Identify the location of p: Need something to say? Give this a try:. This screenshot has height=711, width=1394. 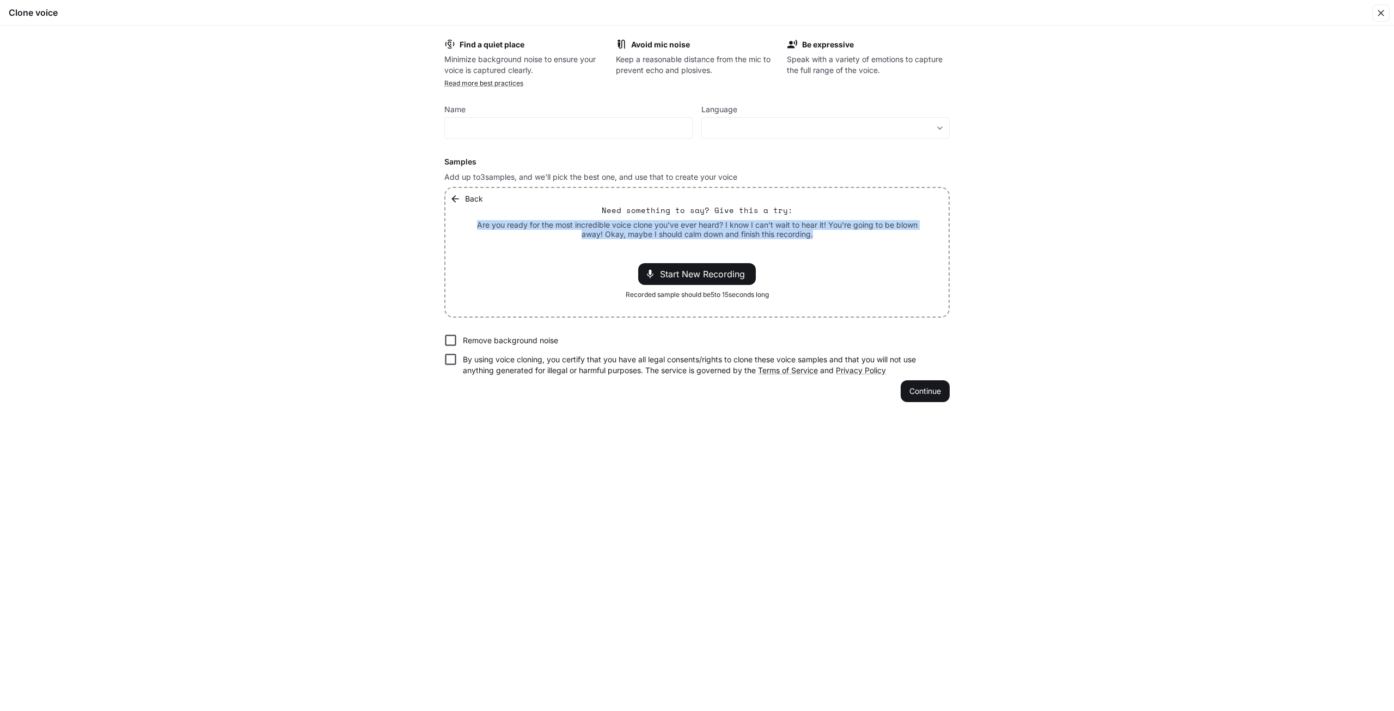
(697, 210).